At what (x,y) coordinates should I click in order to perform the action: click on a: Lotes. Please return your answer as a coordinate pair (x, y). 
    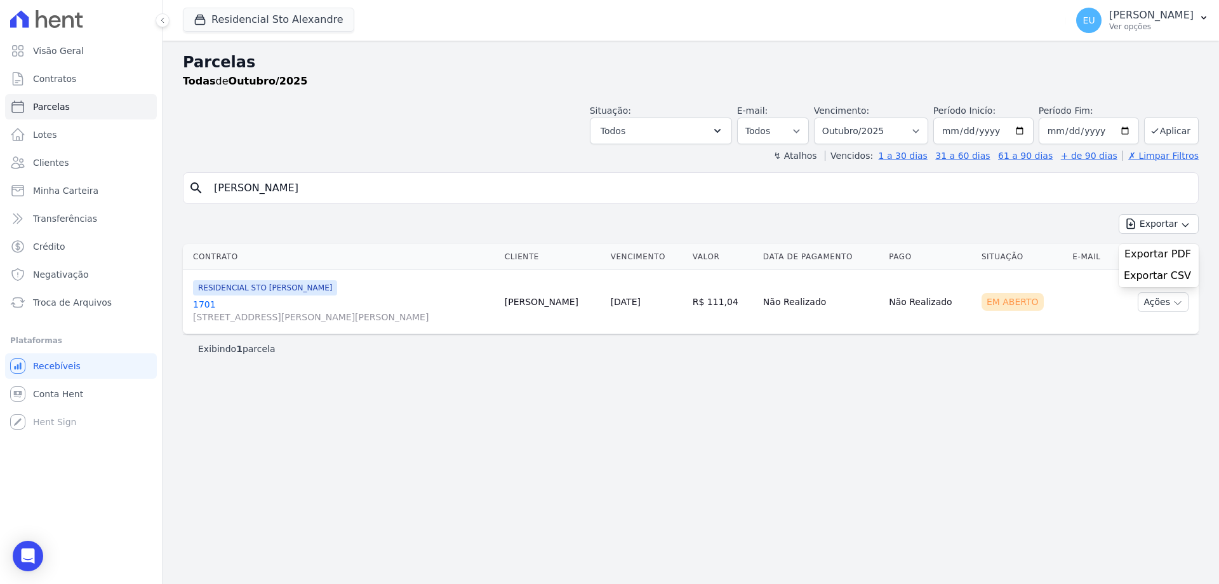
    Looking at the image, I should click on (81, 135).